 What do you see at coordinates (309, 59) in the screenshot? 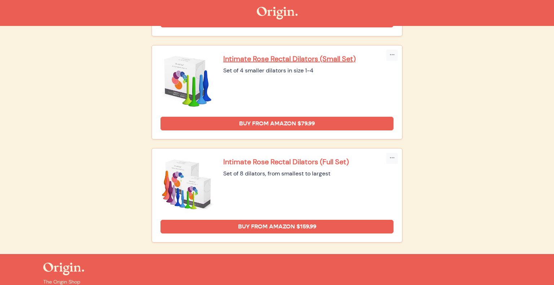
I see `p: Intimate Rose Rectal Dilators (Small Set)` at bounding box center [309, 59].